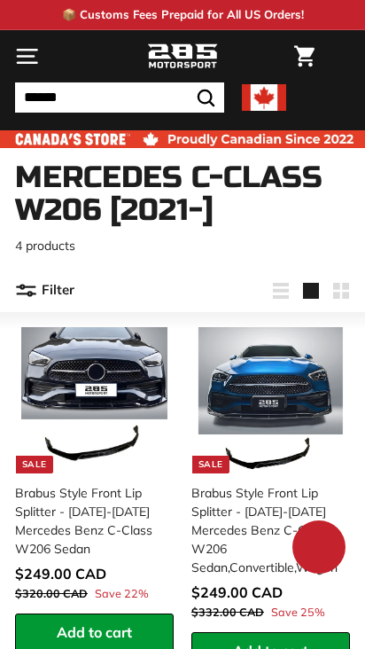  I want to click on span: Save 22%, so click(121, 593).